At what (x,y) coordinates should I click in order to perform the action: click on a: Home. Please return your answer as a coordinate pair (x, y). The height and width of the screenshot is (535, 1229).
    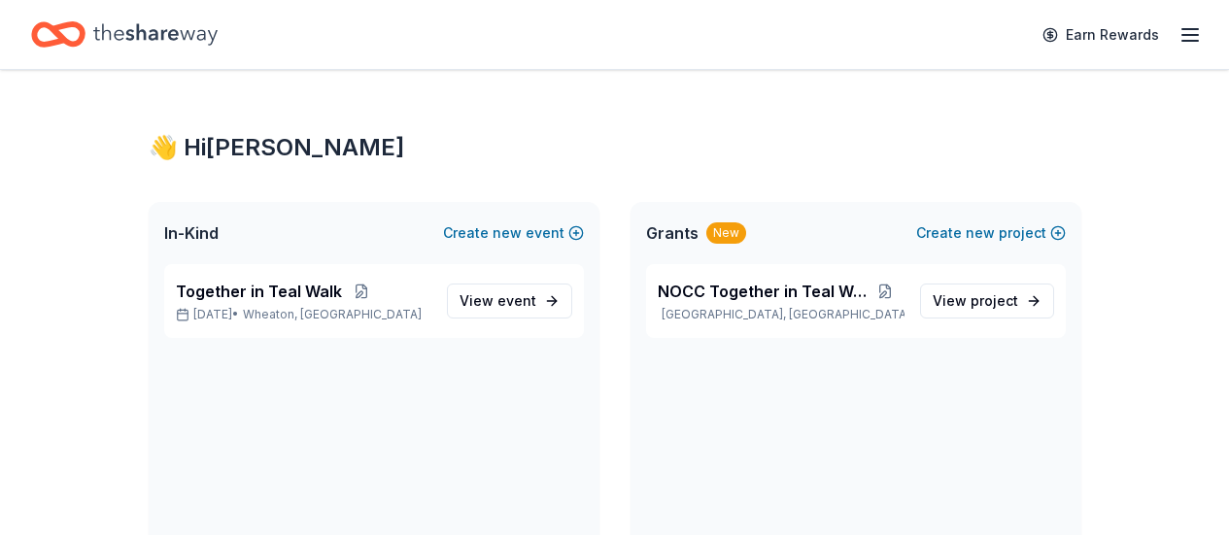
    Looking at the image, I should click on (124, 34).